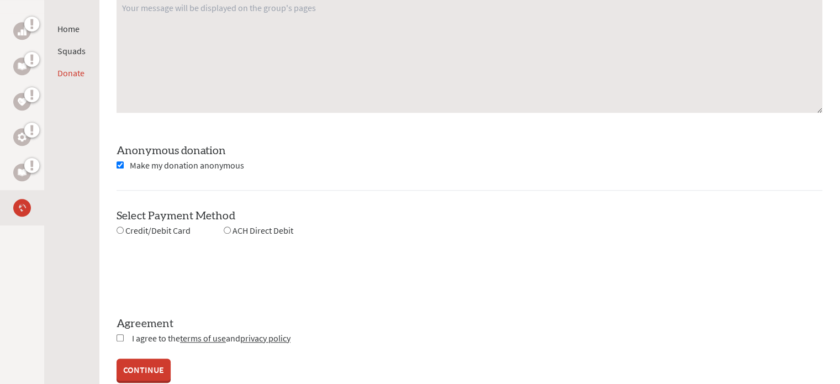 Image resolution: width=840 pixels, height=384 pixels. What do you see at coordinates (22, 172) in the screenshot?
I see `a: Impact` at bounding box center [22, 172].